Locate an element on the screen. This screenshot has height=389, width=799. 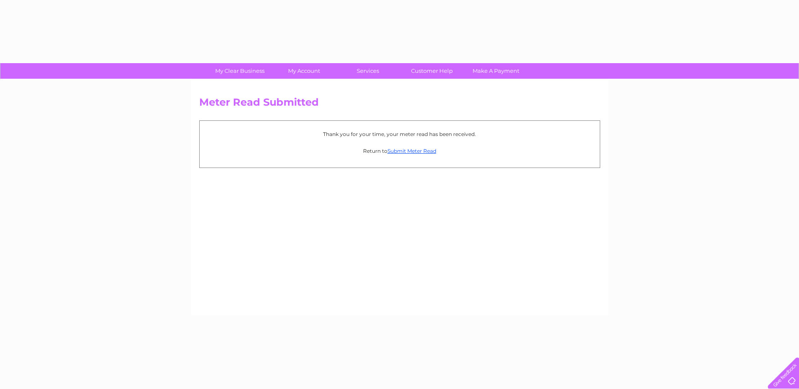
p: Return to is located at coordinates (400, 151).